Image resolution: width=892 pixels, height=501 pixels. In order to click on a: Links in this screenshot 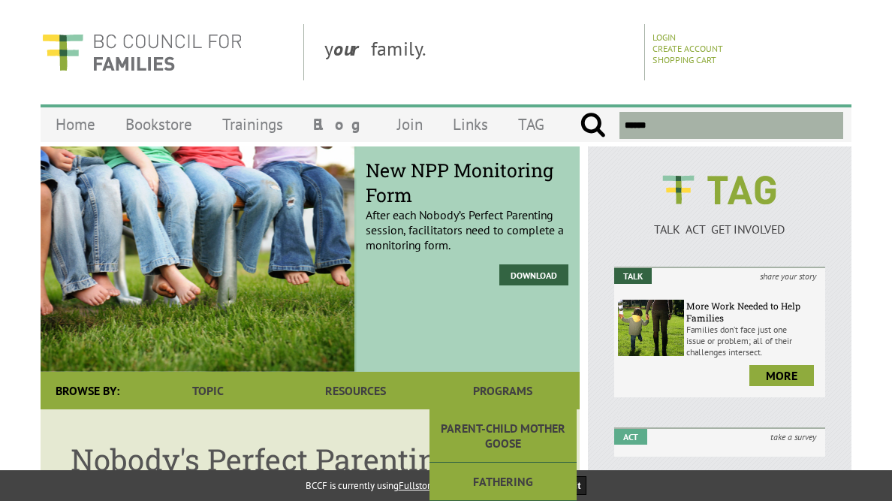, I will do `click(470, 124)`.